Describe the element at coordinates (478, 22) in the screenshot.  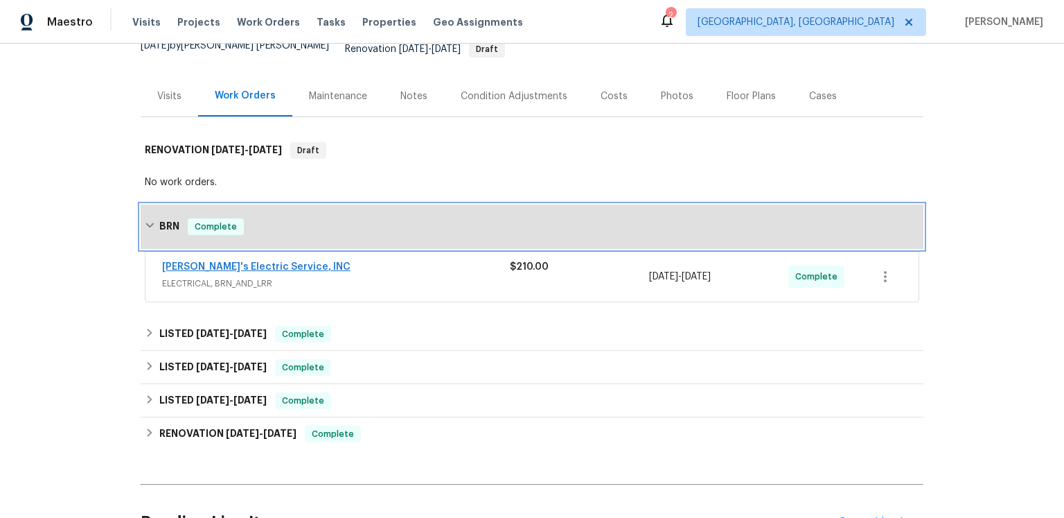
I see `span: Geo Assignments` at that location.